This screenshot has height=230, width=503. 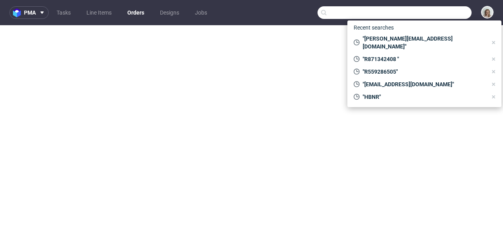 What do you see at coordinates (136, 13) in the screenshot?
I see `a: Orders` at bounding box center [136, 13].